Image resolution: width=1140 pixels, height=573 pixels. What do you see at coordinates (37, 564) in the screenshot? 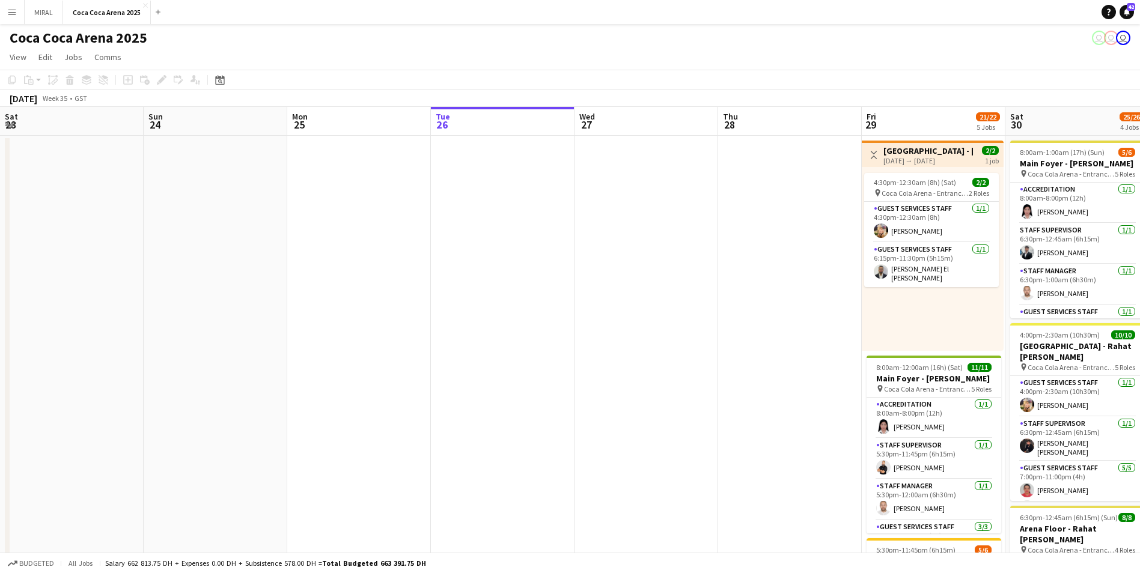
I see `span: Budgeted` at bounding box center [37, 564].